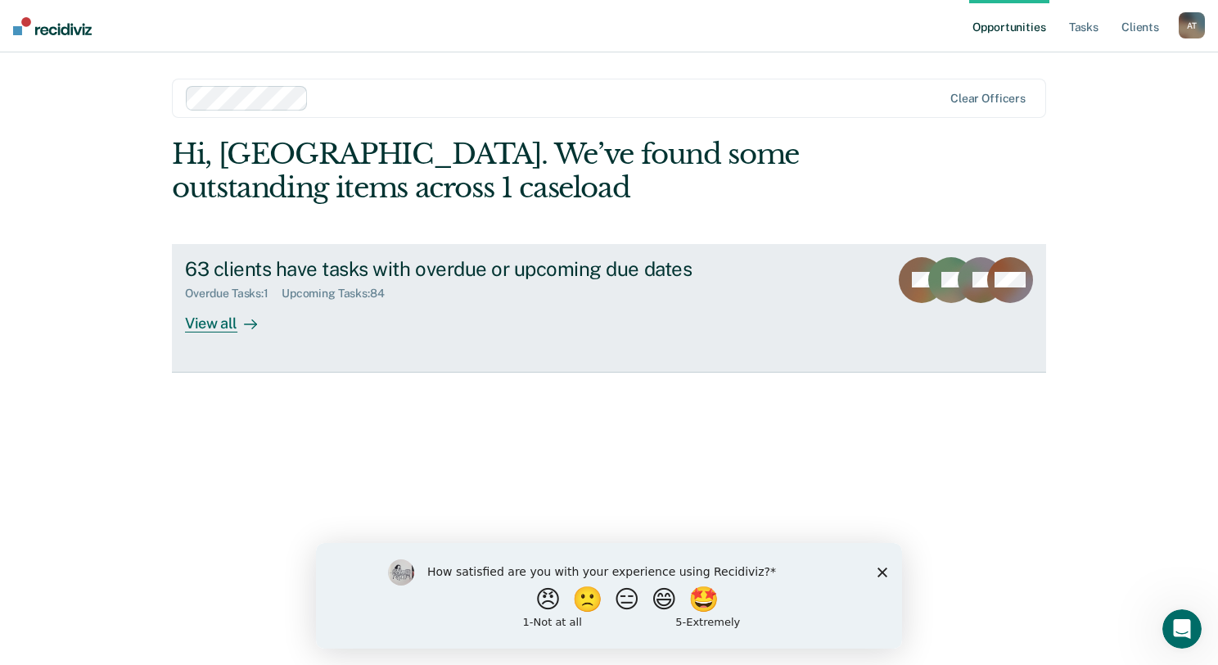  What do you see at coordinates (988, 98) in the screenshot?
I see `div: Clear officers` at bounding box center [988, 98].